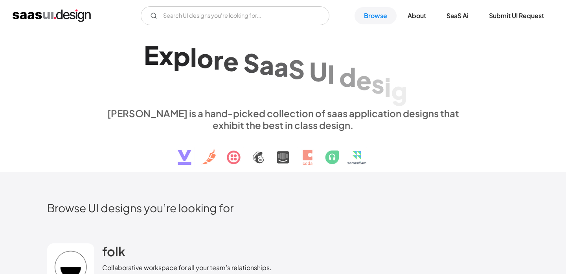 Image resolution: width=566 pixels, height=274 pixels. What do you see at coordinates (417, 16) in the screenshot?
I see `a: About` at bounding box center [417, 16].